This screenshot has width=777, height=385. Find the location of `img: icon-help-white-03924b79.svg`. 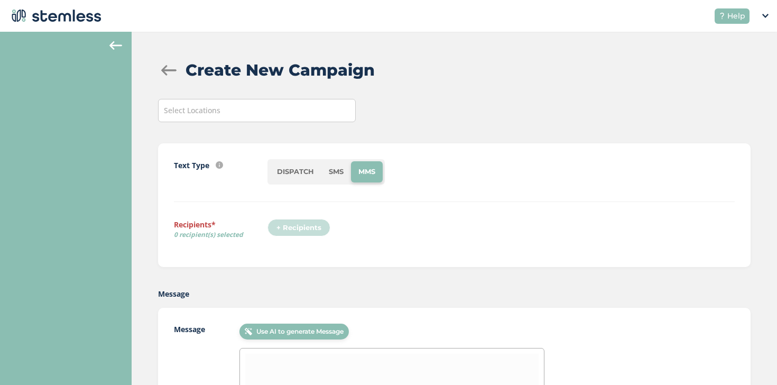

img: icon-help-white-03924b79.svg is located at coordinates (722, 16).